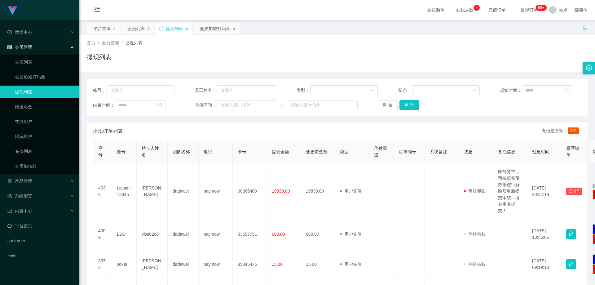  What do you see at coordinates (277, 264) in the screenshot?
I see `span: 15.00` at bounding box center [277, 264].